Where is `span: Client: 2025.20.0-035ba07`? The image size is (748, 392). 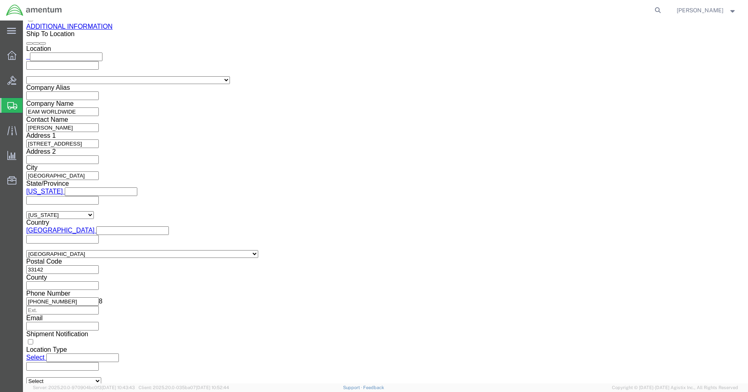 span: Client: 2025.20.0-035ba07 is located at coordinates (184, 387).